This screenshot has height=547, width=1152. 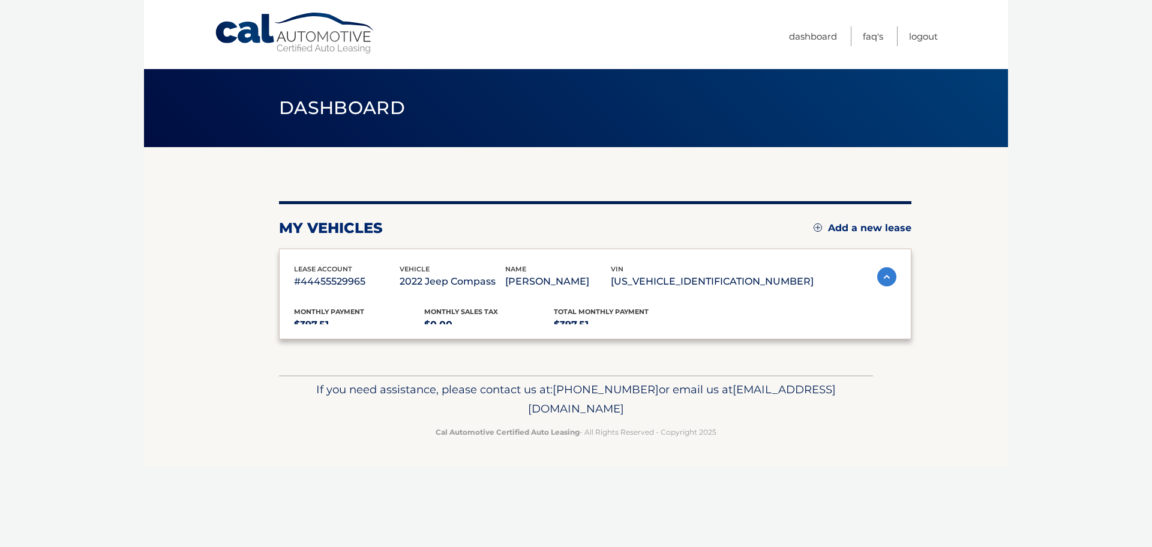 What do you see at coordinates (329, 311) in the screenshot?
I see `span: Monthly Payment` at bounding box center [329, 311].